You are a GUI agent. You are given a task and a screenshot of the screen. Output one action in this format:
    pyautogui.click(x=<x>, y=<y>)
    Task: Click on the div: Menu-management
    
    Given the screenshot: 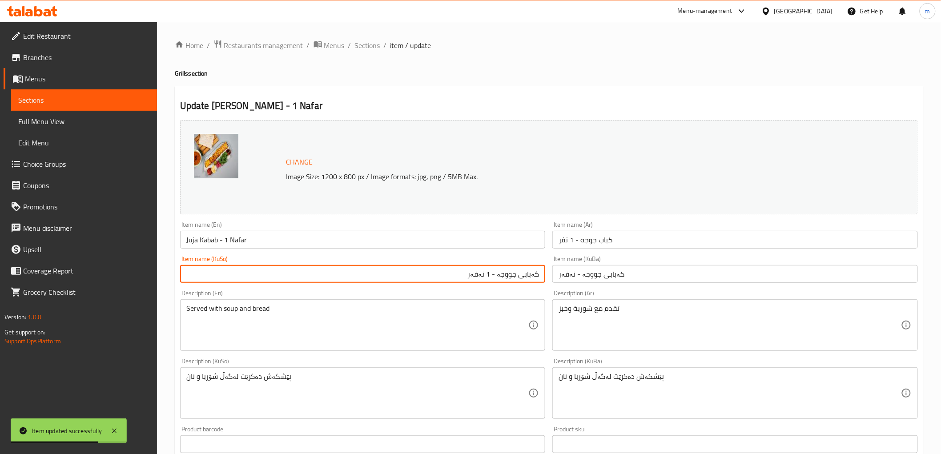 What is the action you would take?
    pyautogui.click(x=705, y=11)
    